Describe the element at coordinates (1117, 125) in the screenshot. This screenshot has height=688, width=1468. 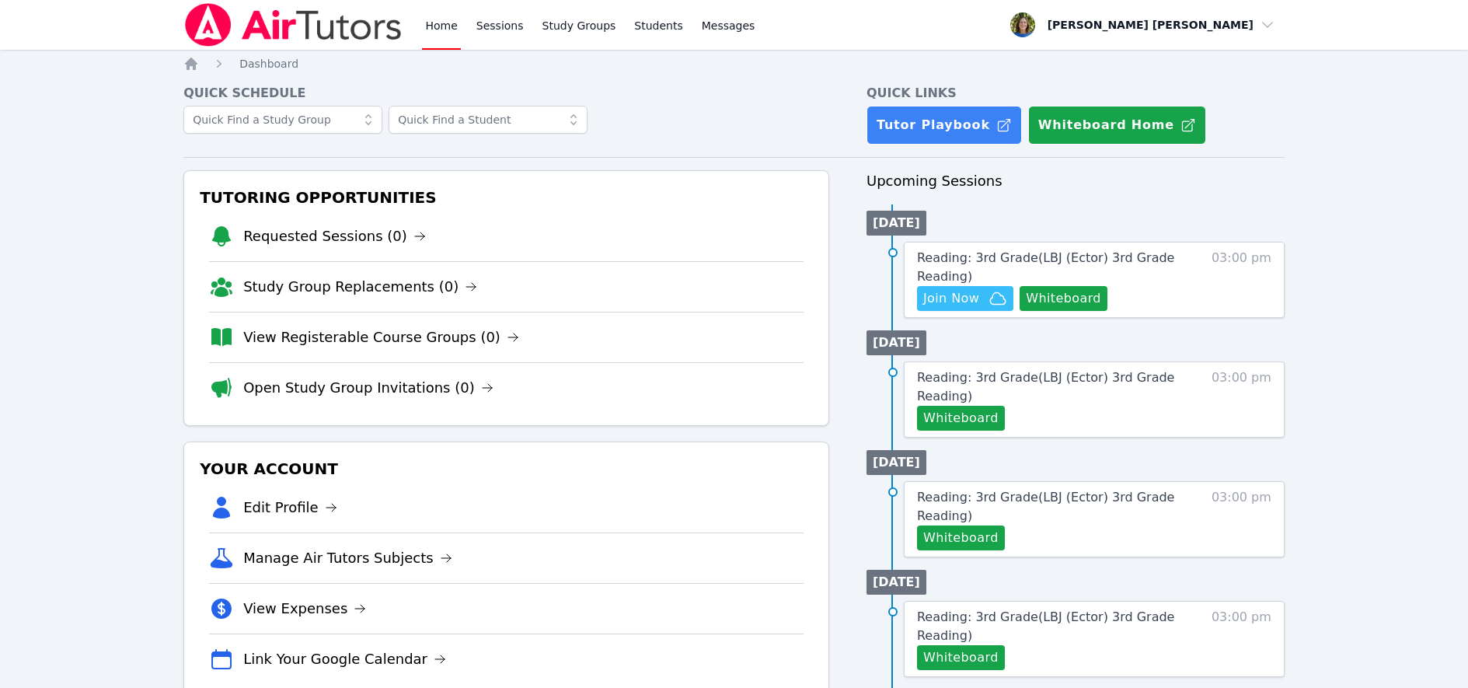
I see `button: Whiteboard Home` at that location.